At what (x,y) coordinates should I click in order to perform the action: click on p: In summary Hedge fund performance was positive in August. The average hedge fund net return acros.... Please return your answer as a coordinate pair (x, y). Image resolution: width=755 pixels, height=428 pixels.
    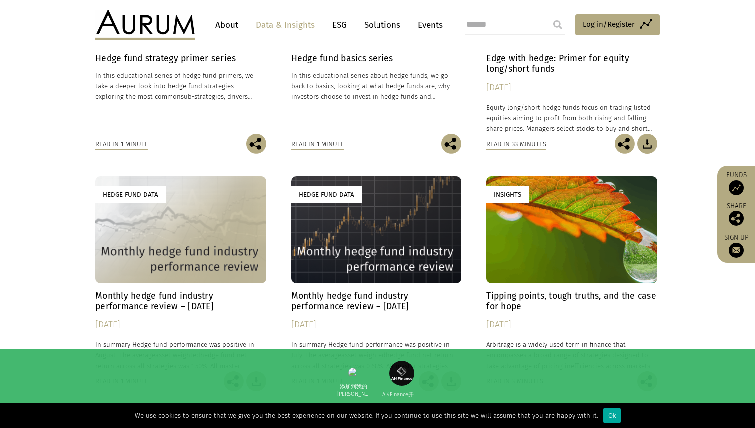
    Looking at the image, I should click on (181, 355).